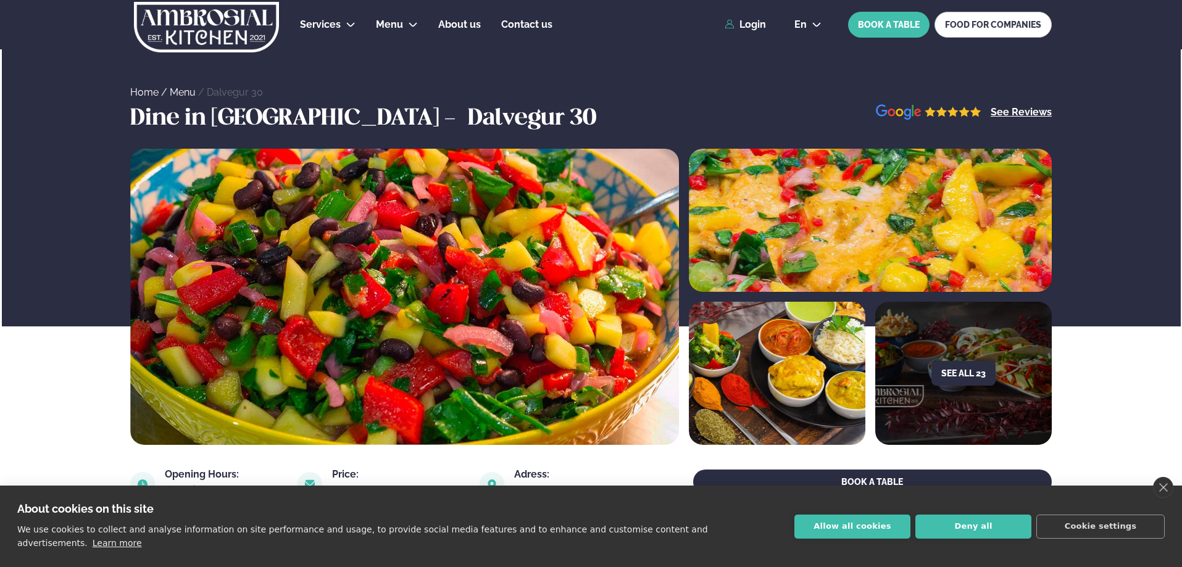  I want to click on button: Deny all, so click(973, 526).